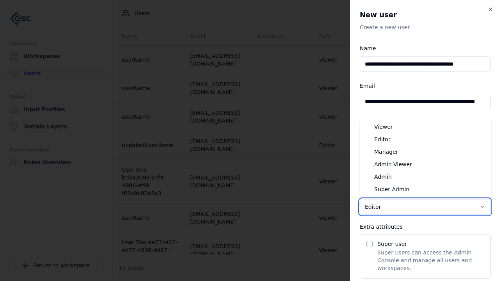 This screenshot has height=281, width=500. I want to click on span: Admin Viewer, so click(393, 164).